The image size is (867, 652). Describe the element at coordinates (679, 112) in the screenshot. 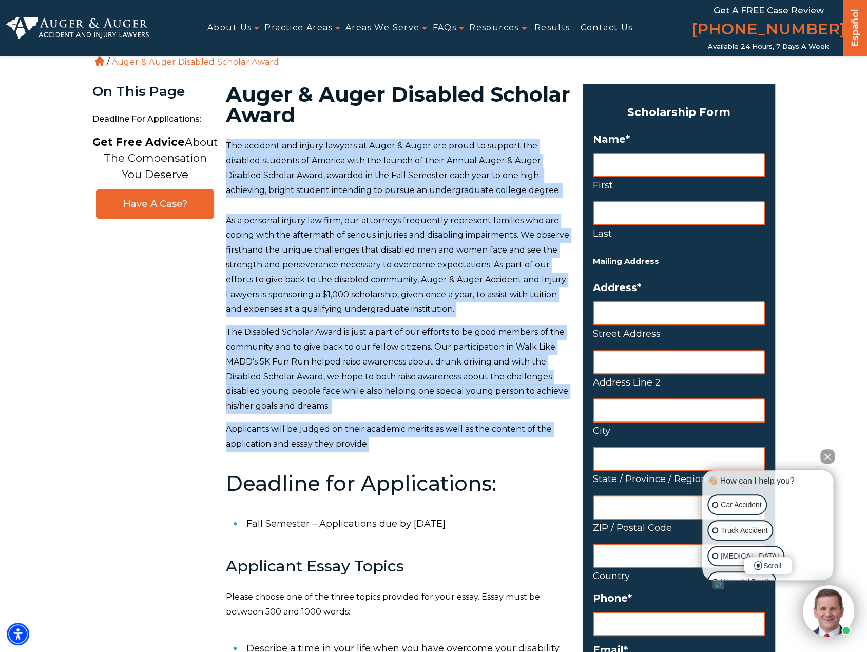

I see `h3: Scholarship Form` at that location.